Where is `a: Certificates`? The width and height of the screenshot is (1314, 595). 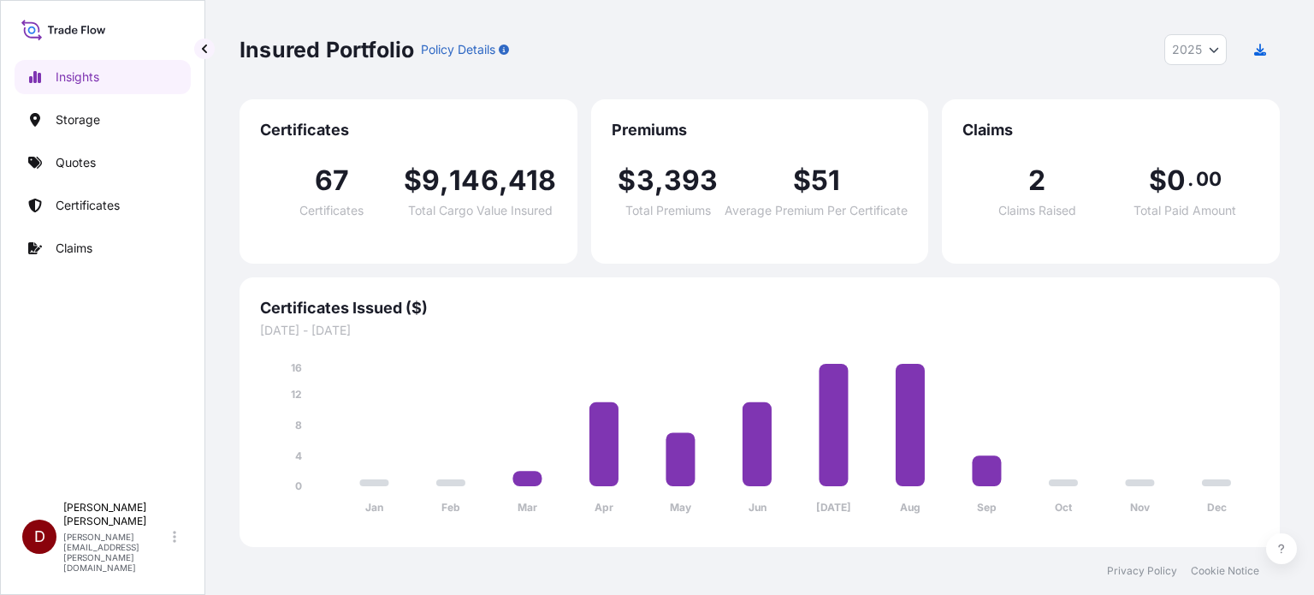 a: Certificates is located at coordinates (103, 205).